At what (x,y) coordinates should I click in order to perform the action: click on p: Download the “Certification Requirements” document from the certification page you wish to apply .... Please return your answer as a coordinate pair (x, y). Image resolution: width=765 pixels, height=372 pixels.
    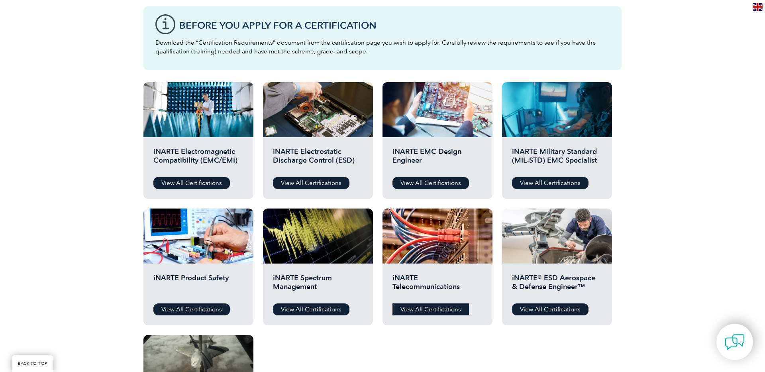
    Looking at the image, I should click on (382, 47).